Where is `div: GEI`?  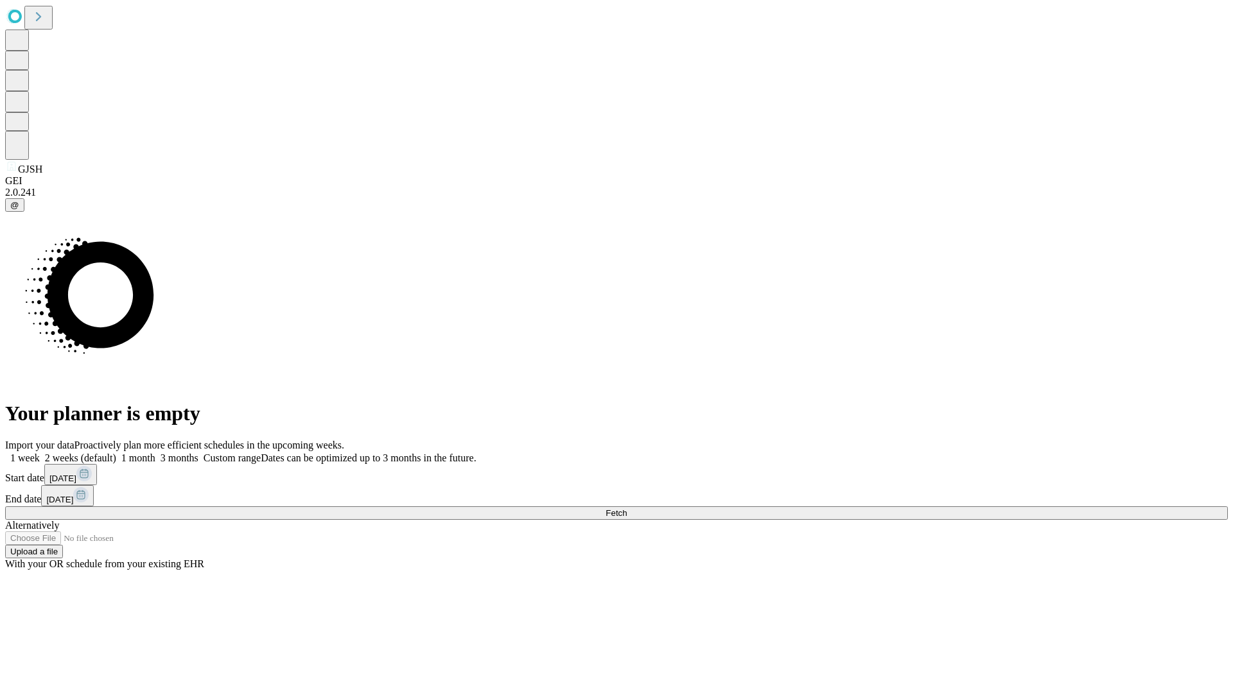 div: GEI is located at coordinates (616, 181).